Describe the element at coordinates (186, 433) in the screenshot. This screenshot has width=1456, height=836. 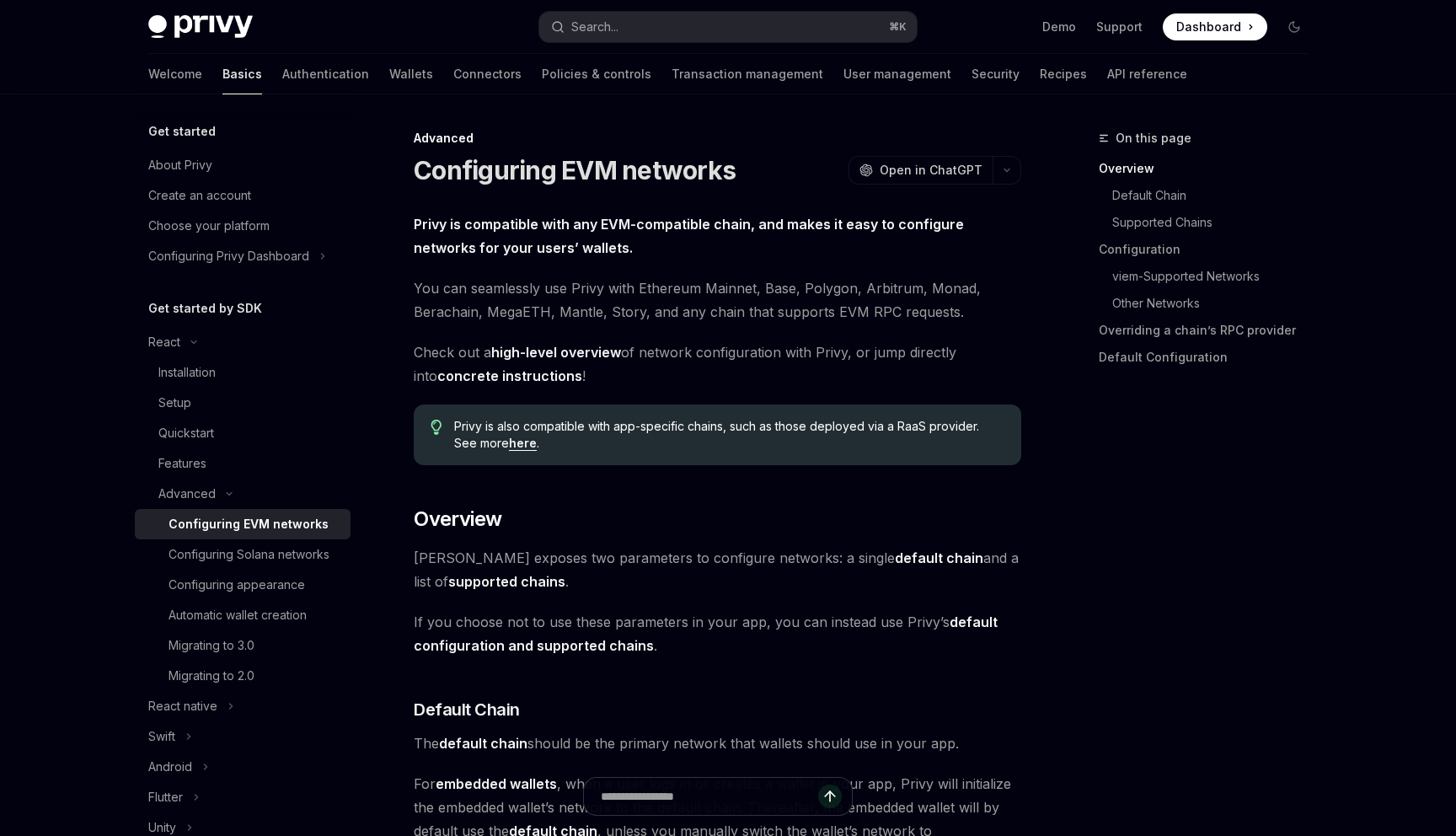
I see `div: Quickstart` at that location.